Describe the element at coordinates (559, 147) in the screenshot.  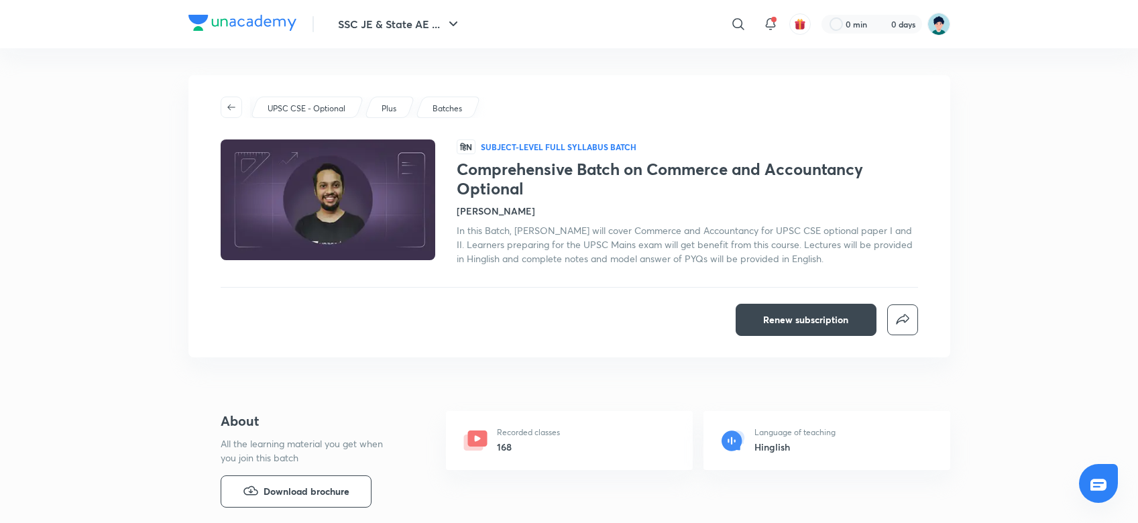
I see `p: Subject-level full syllabus Batch` at that location.